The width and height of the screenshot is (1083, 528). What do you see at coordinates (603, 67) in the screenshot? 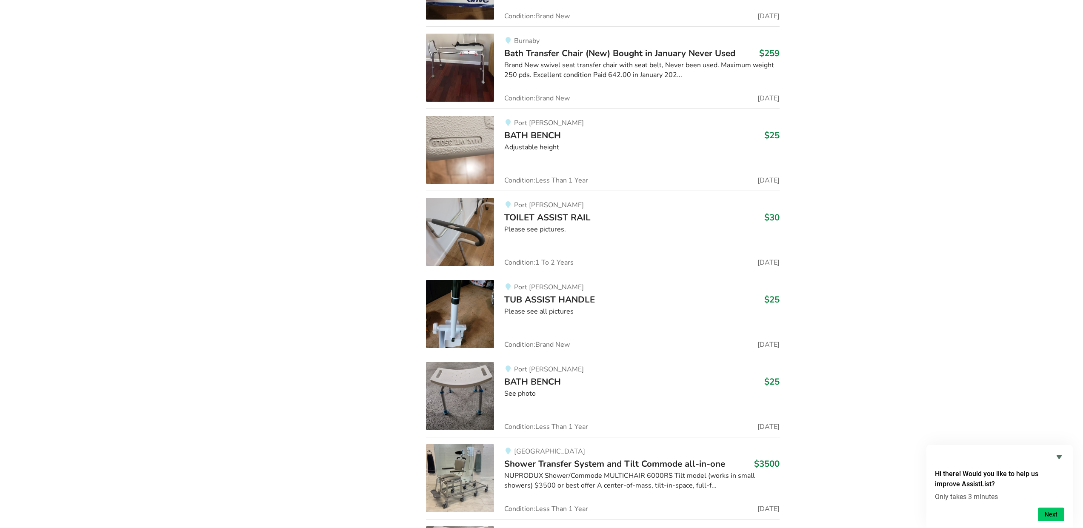
I see `a: bathroom safety-bath transfer chair (new) bought in january never usedBurnabyBath Transfer Chair ...` at bounding box center [603, 67].